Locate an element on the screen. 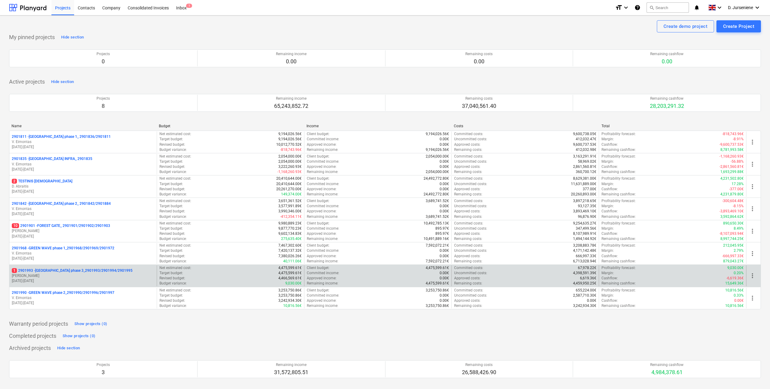  p: 93,127.35€ is located at coordinates (587, 206).